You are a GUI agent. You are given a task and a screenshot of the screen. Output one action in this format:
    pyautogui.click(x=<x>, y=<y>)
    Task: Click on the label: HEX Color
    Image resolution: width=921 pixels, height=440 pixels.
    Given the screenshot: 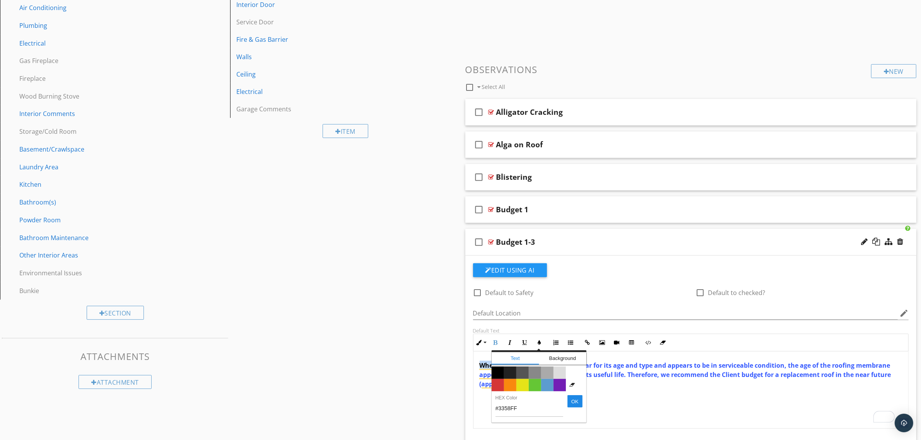 What is the action you would take?
    pyautogui.click(x=529, y=398)
    